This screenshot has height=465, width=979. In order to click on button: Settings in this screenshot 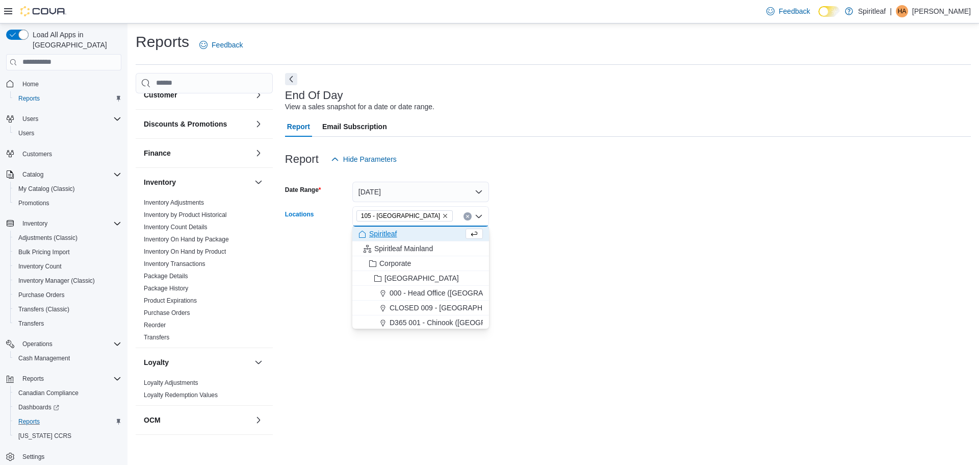, I will do `click(64, 456)`.